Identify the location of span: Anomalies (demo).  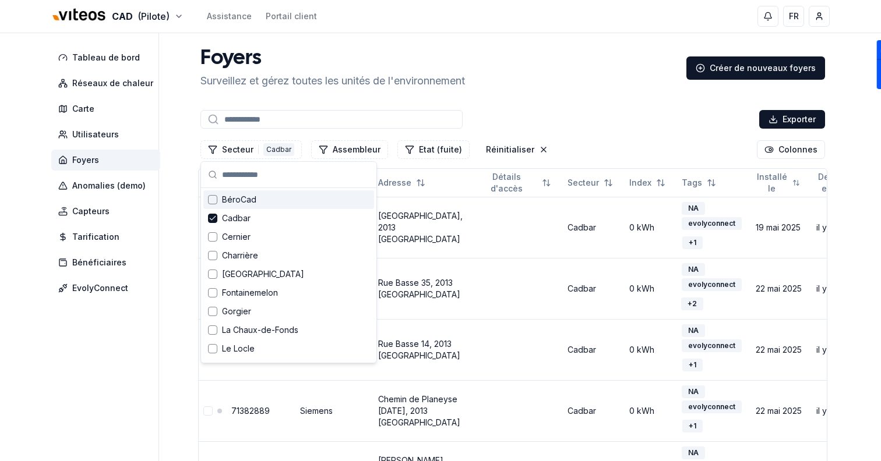
(109, 186).